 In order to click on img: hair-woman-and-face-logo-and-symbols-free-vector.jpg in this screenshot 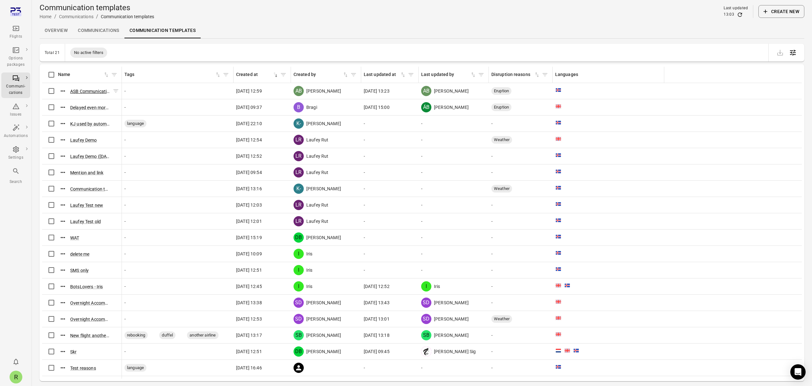, I will do `click(426, 351)`.